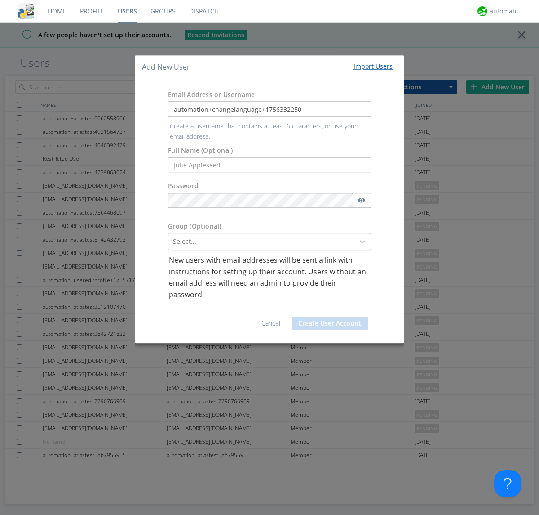 The width and height of the screenshot is (539, 515). What do you see at coordinates (270, 110) in the screenshot?
I see `input: e.g. email@address.com, Housekeeping1` at bounding box center [270, 110].